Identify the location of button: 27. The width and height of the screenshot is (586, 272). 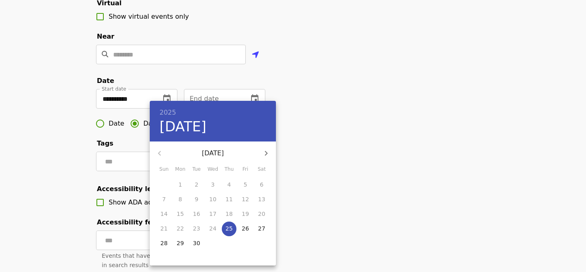
(262, 229).